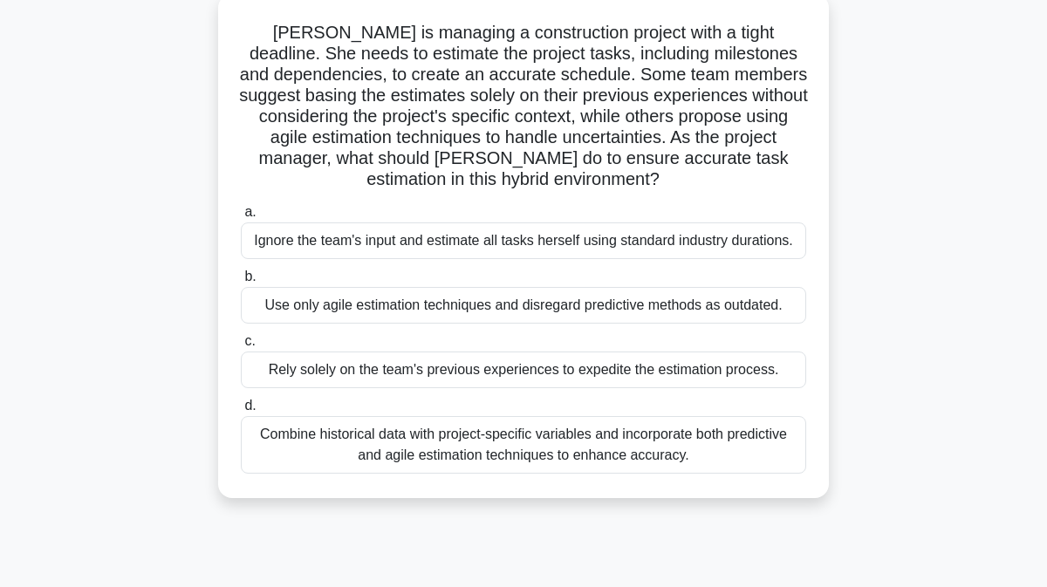 Image resolution: width=1047 pixels, height=587 pixels. What do you see at coordinates (523, 305) in the screenshot?
I see `div: Use only agile estimation techniques and disregard predictive methods as outdated.` at bounding box center [523, 305].